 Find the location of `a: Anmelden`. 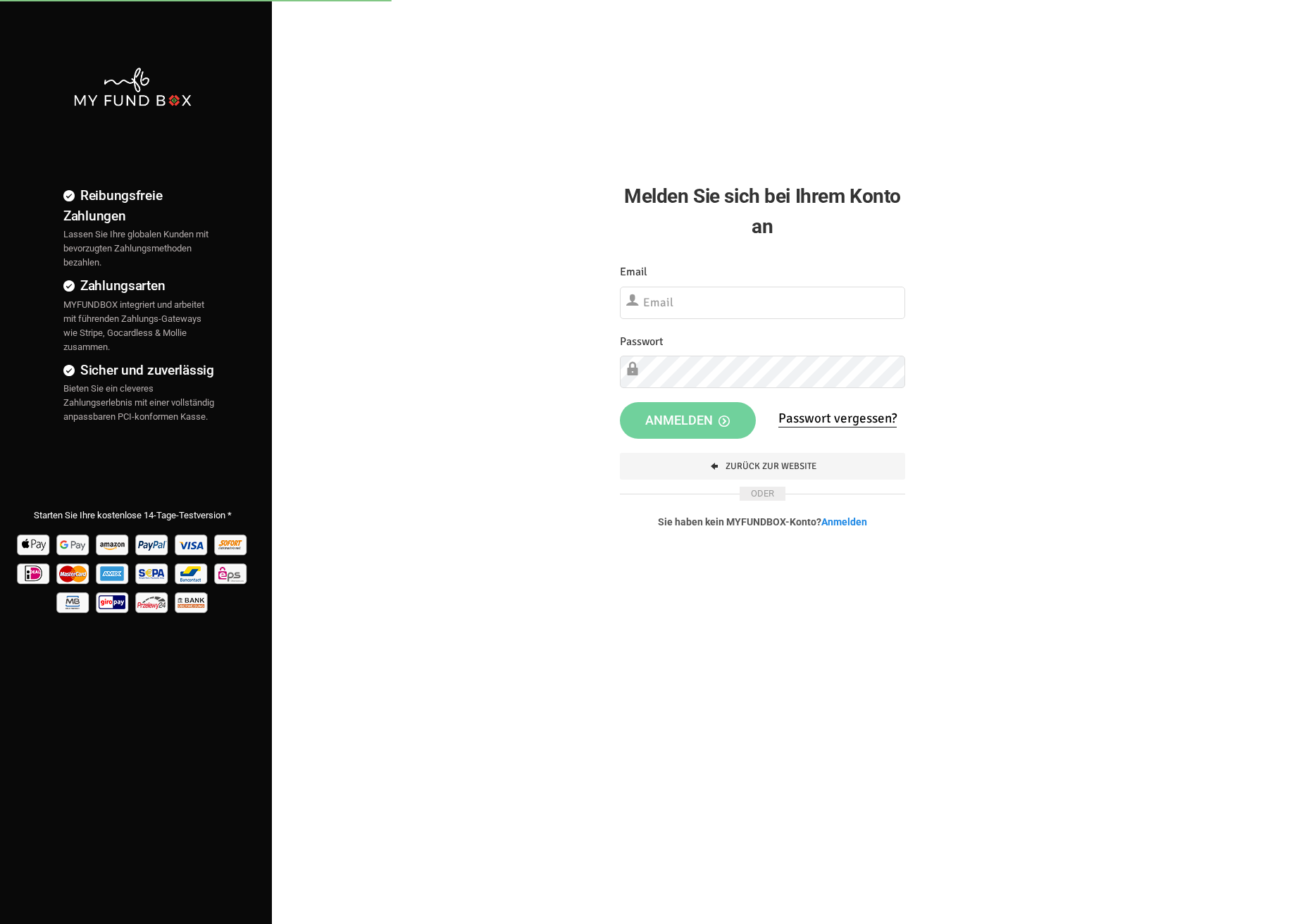

a: Anmelden is located at coordinates (844, 522).